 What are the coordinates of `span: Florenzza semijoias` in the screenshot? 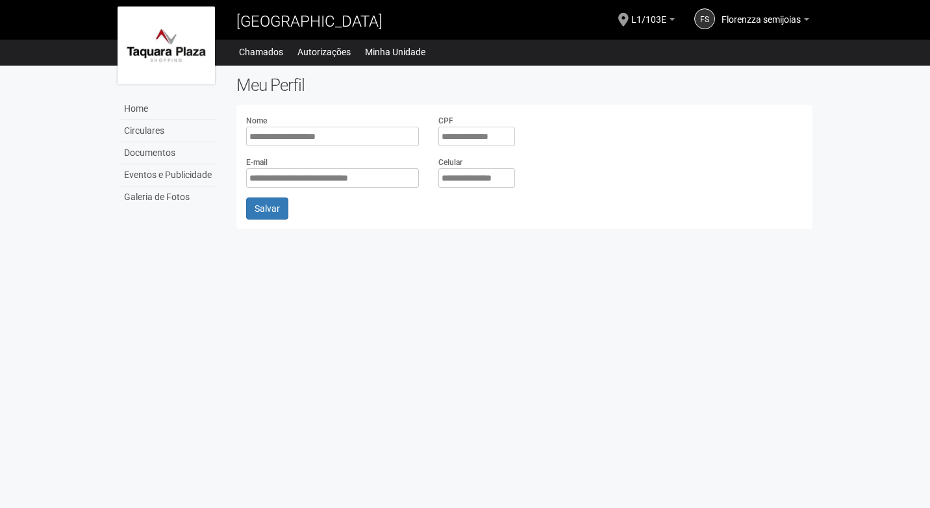 It's located at (761, 13).